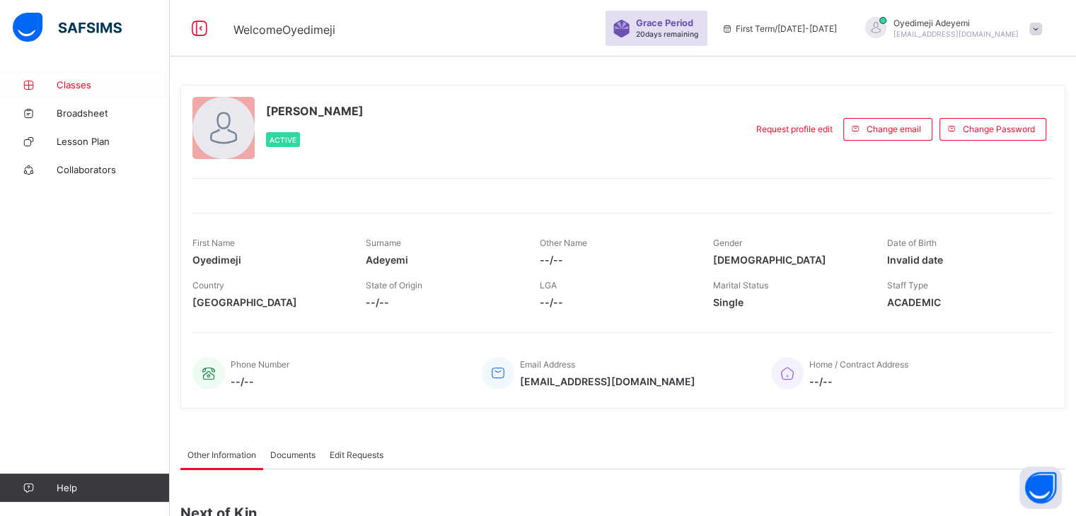 This screenshot has height=516, width=1076. I want to click on span: Gender, so click(727, 243).